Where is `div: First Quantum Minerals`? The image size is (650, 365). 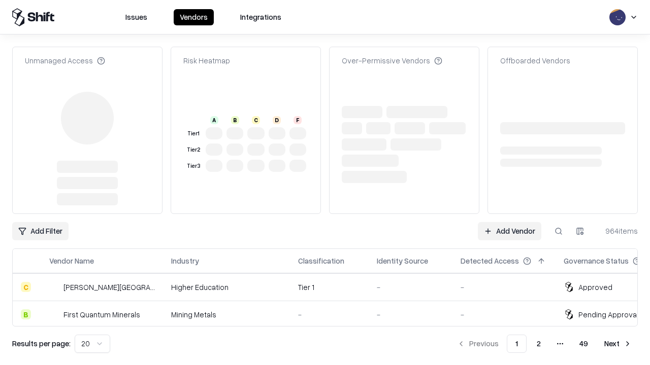 div: First Quantum Minerals is located at coordinates (102, 315).